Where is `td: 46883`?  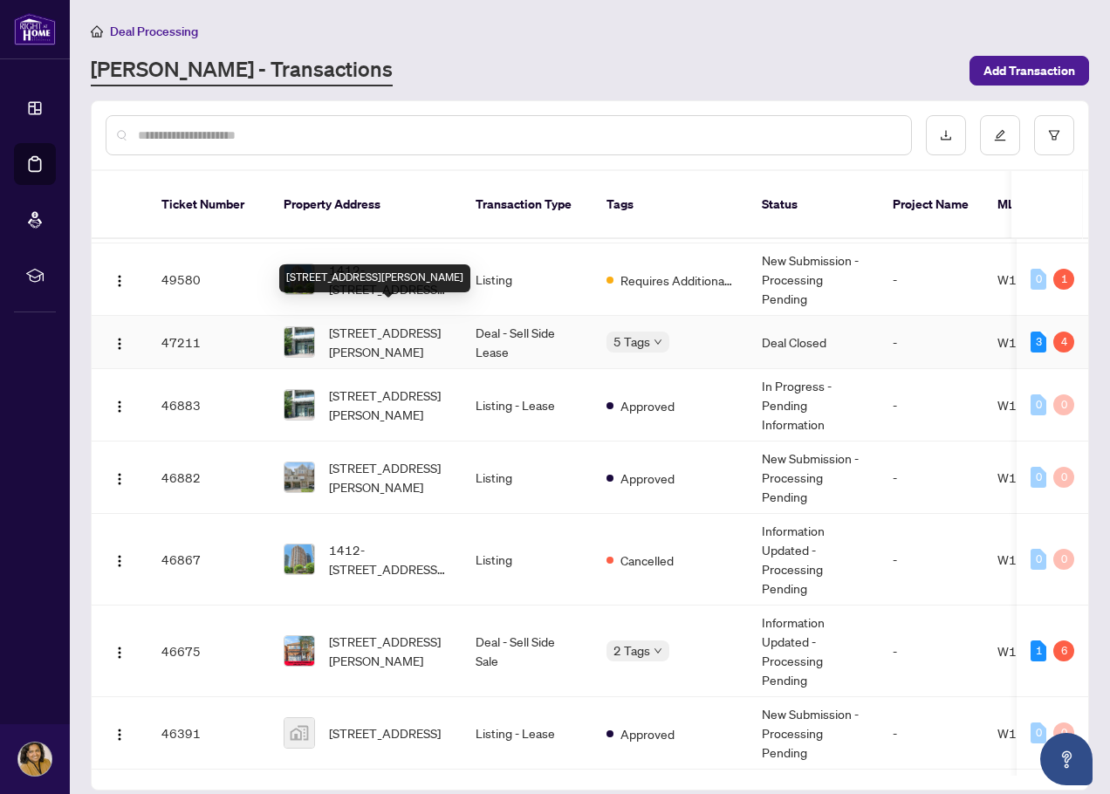
td: 46883 is located at coordinates (208, 405).